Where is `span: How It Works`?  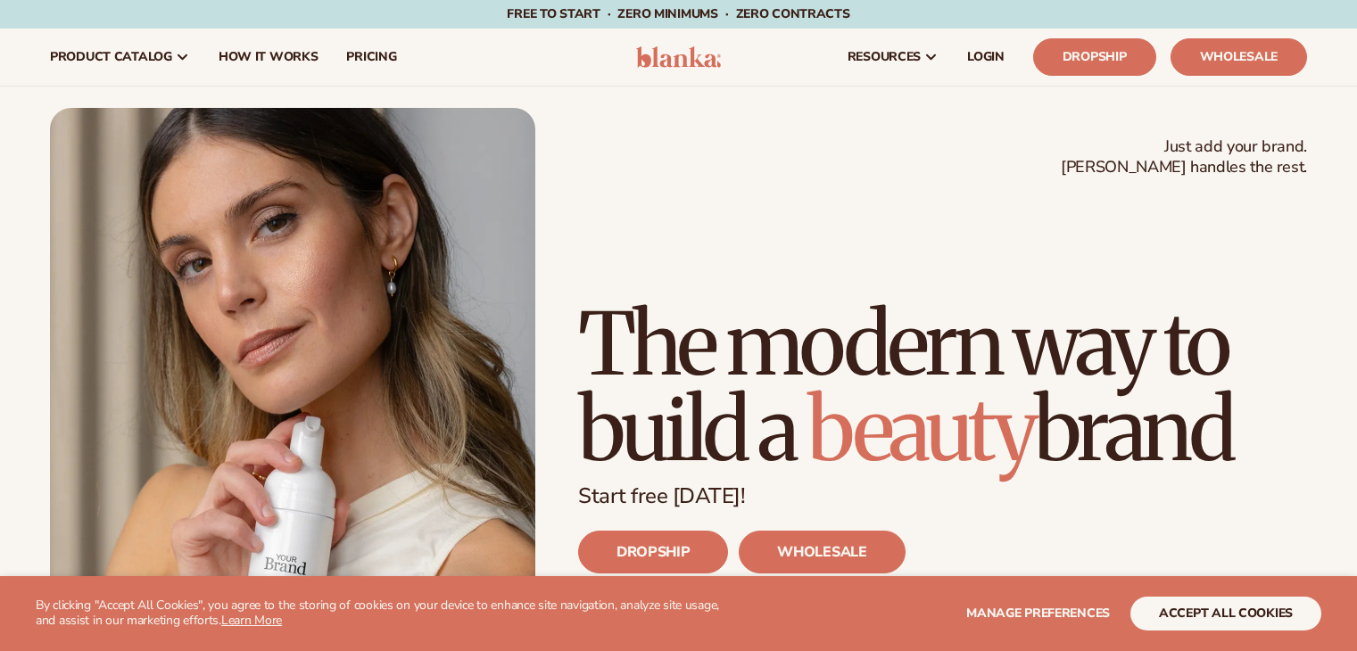 span: How It Works is located at coordinates (269, 57).